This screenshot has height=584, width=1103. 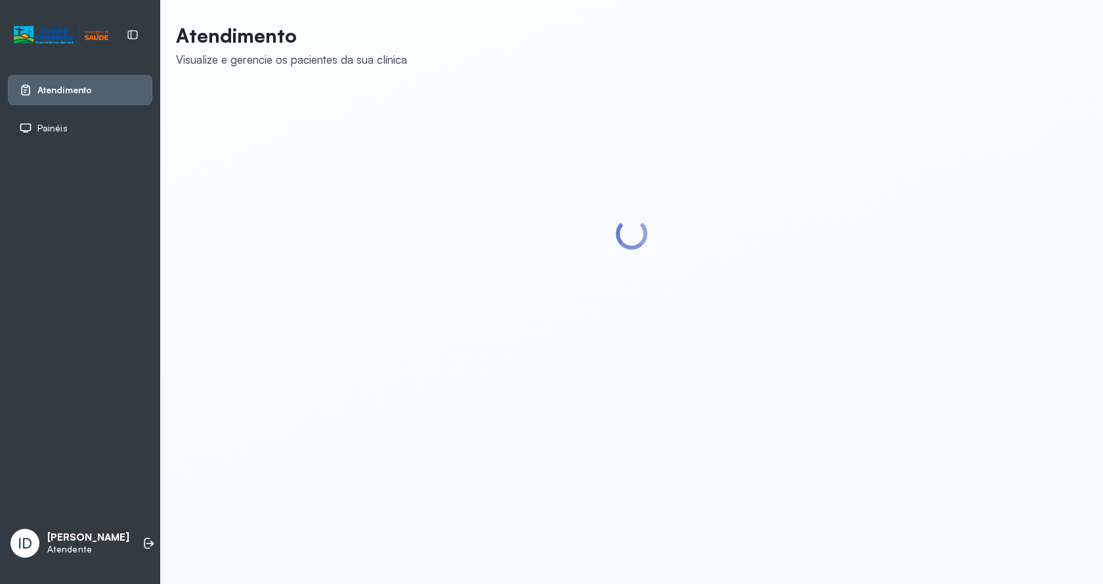 What do you see at coordinates (61, 35) in the screenshot?
I see `img: Logotipo do estabelecimento` at bounding box center [61, 35].